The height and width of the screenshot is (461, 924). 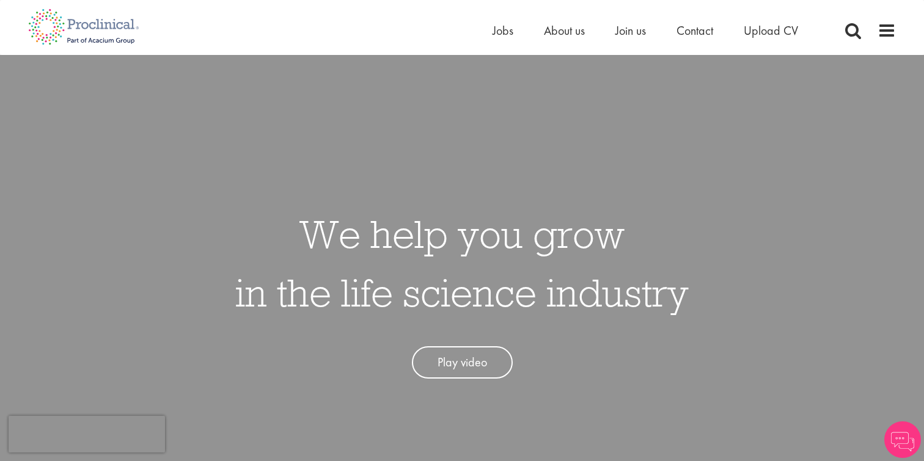 I want to click on span: Upload CV, so click(x=770, y=31).